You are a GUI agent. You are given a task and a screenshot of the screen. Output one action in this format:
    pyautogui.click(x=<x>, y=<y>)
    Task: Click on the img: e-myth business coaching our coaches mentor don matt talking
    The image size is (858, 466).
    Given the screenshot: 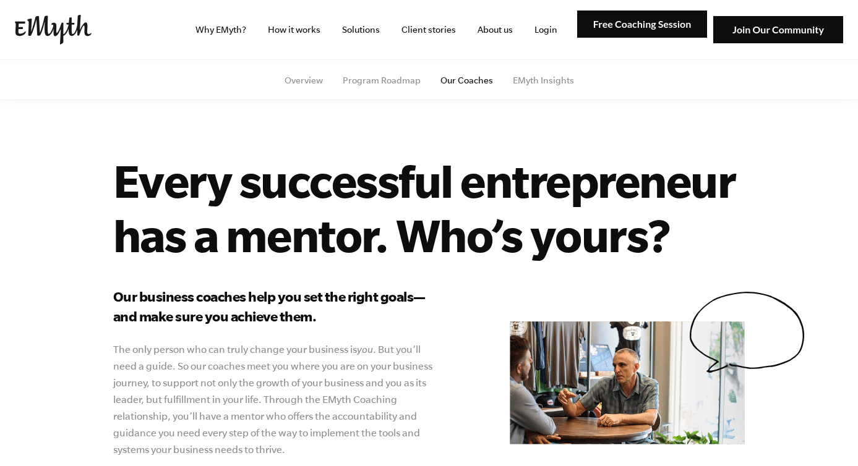 What is the action you would take?
    pyautogui.click(x=627, y=383)
    